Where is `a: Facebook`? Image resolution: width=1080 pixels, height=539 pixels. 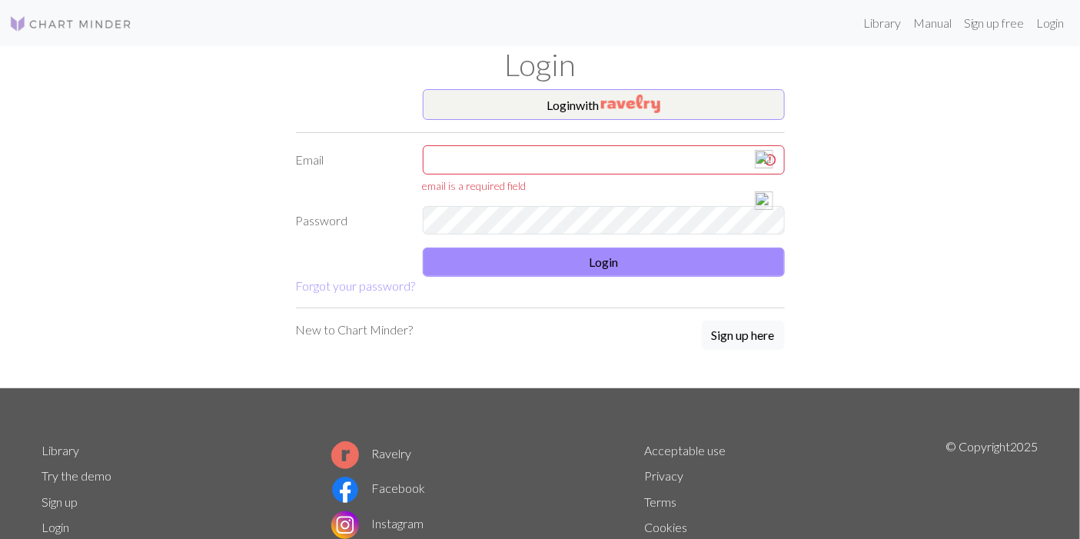 a: Facebook is located at coordinates (378, 487).